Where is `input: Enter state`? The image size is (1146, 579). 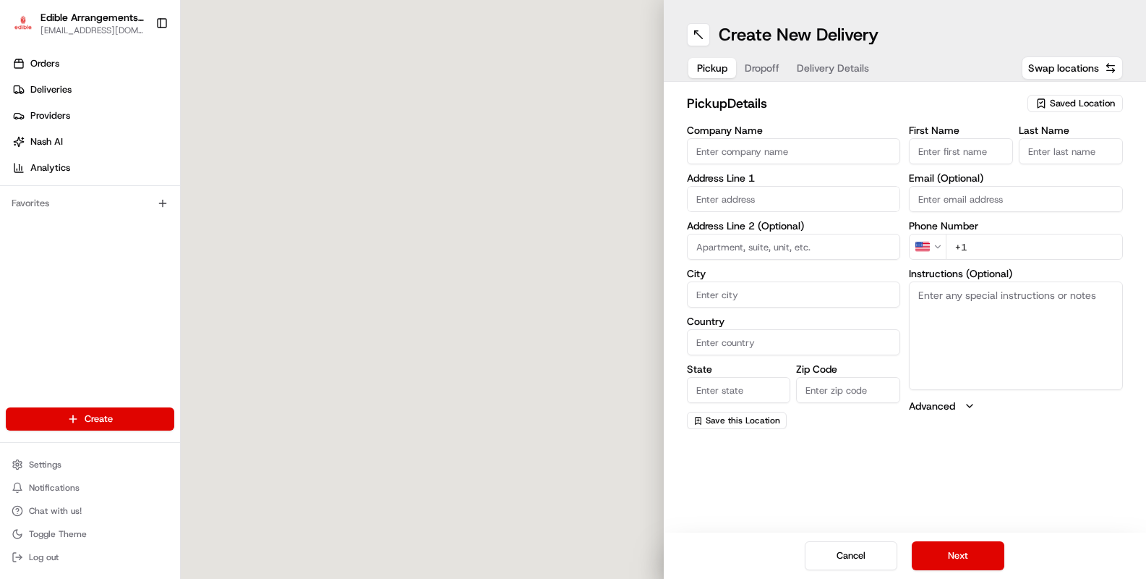
input: Enter state is located at coordinates (739, 390).